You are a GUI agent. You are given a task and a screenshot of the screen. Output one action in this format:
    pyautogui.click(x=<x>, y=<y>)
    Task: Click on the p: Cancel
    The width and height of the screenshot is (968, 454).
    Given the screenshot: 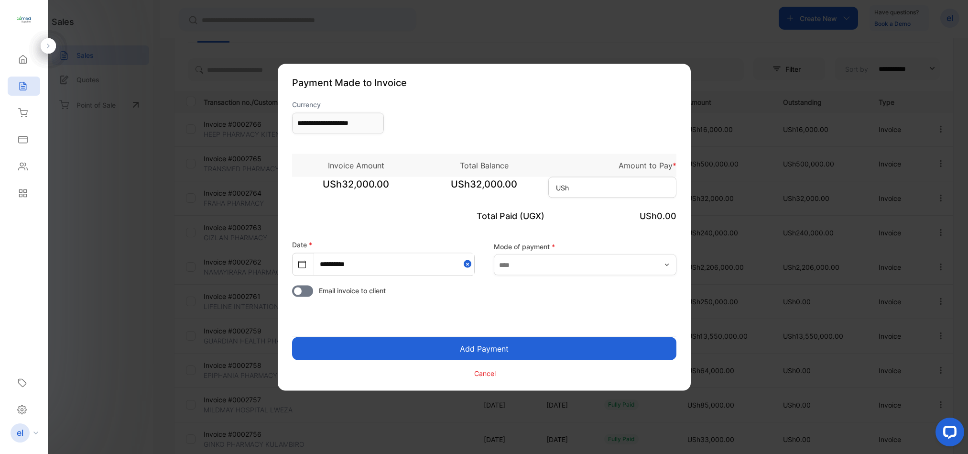 What is the action you would take?
    pyautogui.click(x=485, y=373)
    